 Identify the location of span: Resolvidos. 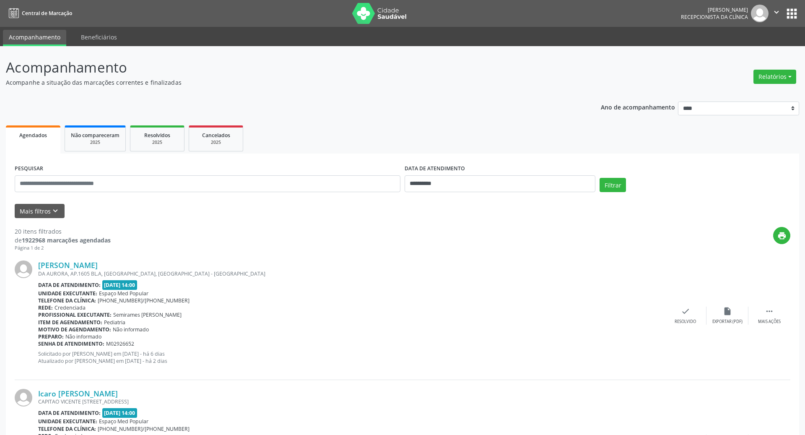
(157, 135).